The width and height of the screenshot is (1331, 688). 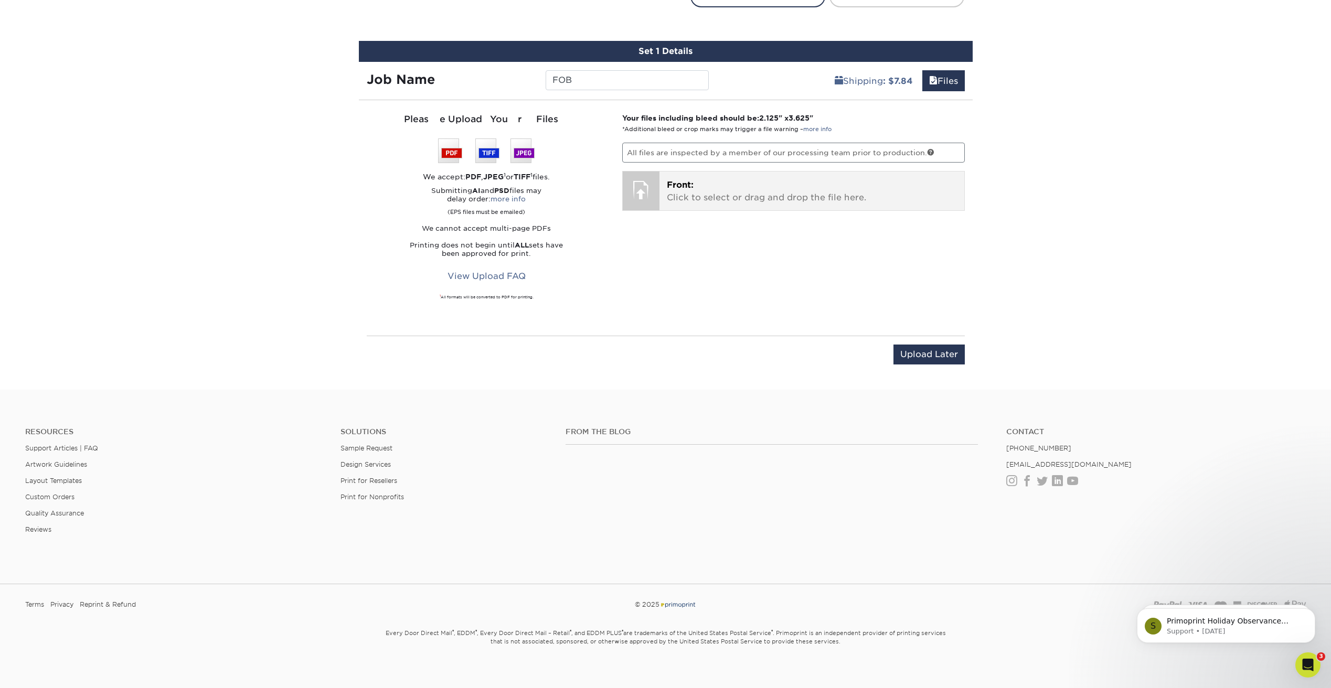 What do you see at coordinates (666, 51) in the screenshot?
I see `div: Set 1 Details` at bounding box center [666, 51].